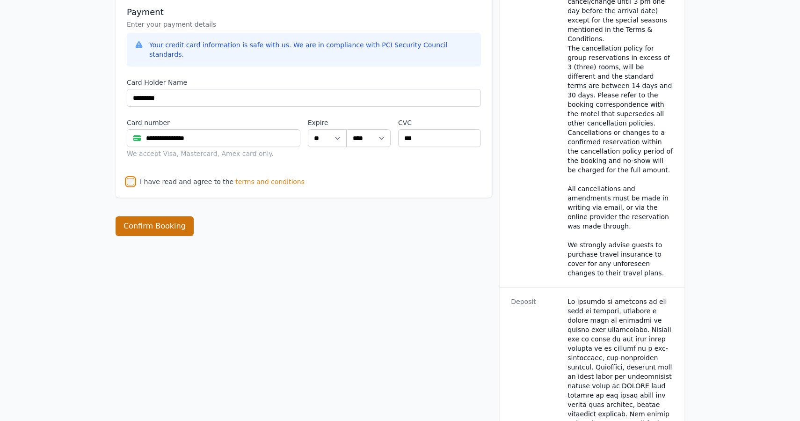  Describe the element at coordinates (154, 226) in the screenshot. I see `button: Confirm Booking` at that location.